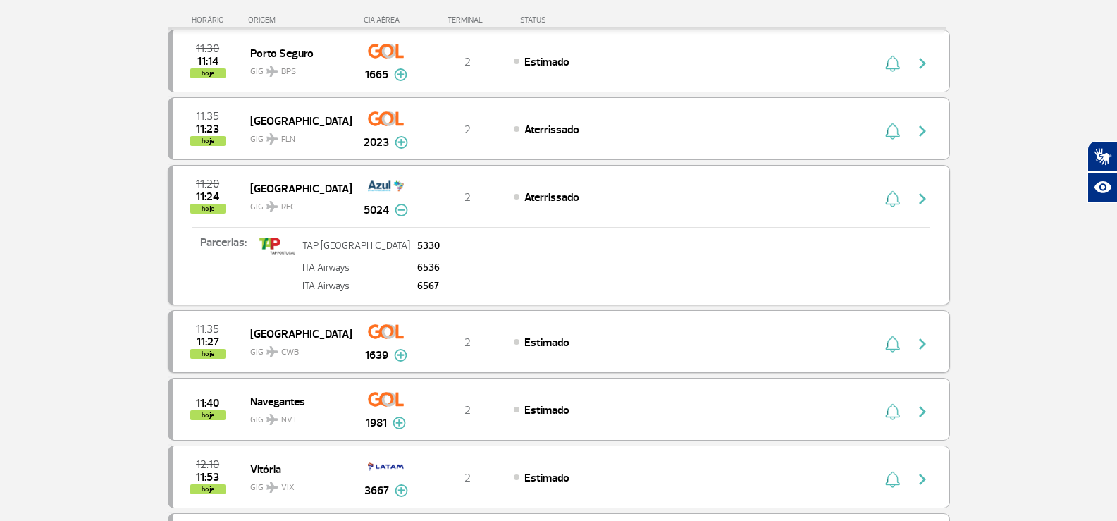  I want to click on span: 1981, so click(376, 423).